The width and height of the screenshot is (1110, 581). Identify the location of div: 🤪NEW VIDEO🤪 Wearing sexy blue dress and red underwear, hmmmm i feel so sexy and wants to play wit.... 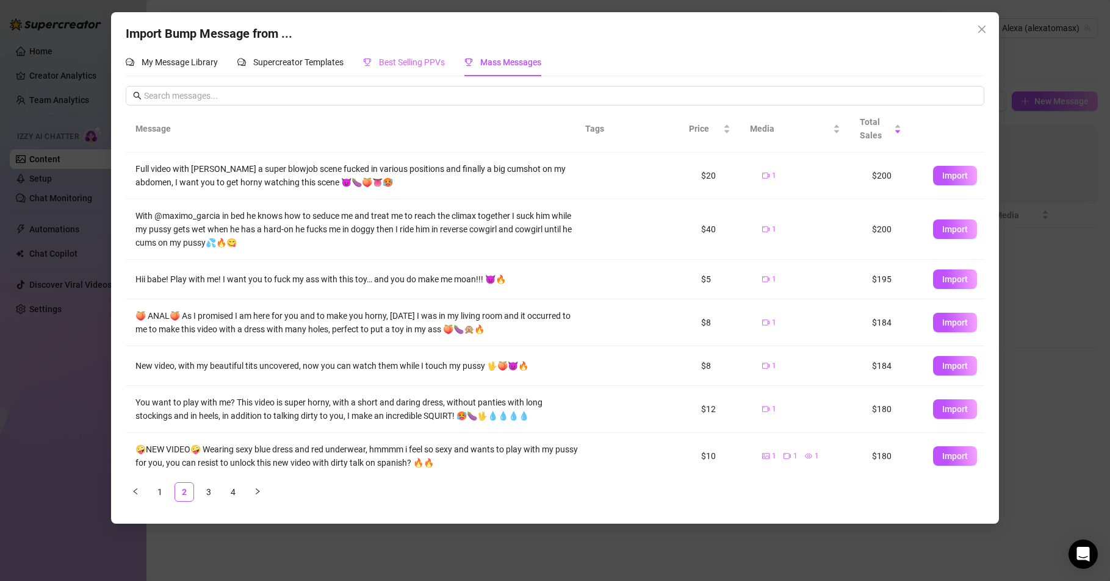
(356, 456).